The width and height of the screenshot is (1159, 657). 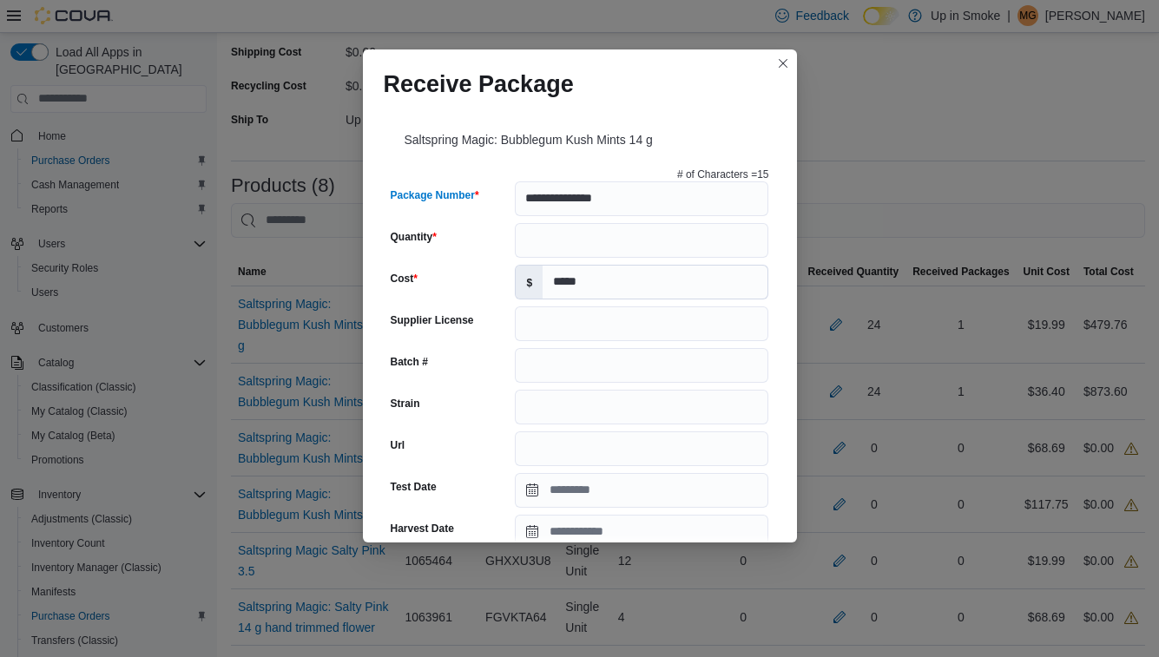 What do you see at coordinates (435, 195) in the screenshot?
I see `label: Package Number` at bounding box center [435, 195].